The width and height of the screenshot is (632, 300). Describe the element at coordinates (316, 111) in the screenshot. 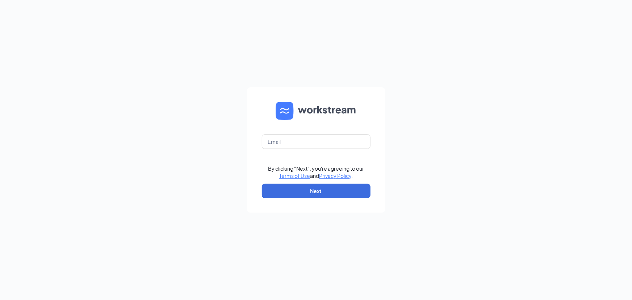

I see `img: WS logo and Workstream text` at that location.